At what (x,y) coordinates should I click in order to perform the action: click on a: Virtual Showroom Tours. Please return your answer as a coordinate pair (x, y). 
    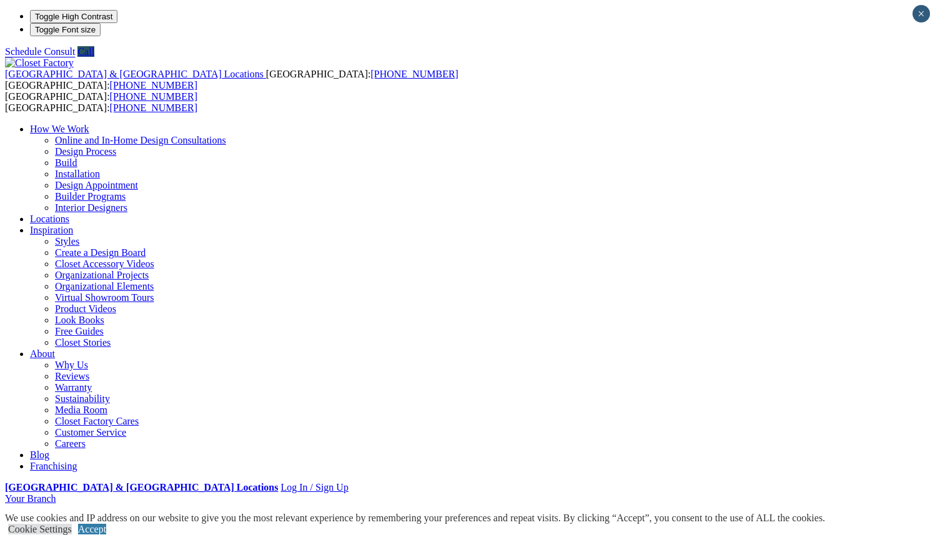
    Looking at the image, I should click on (104, 297).